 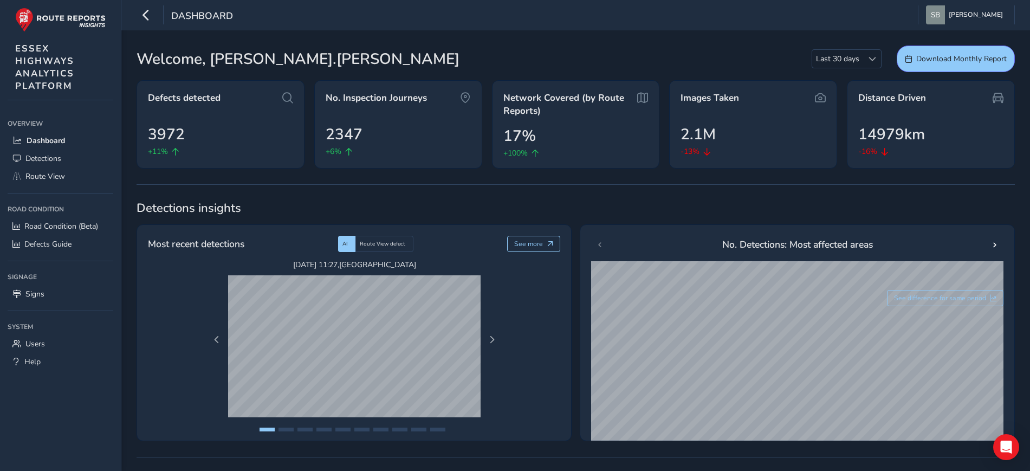 I want to click on button: See more, so click(x=534, y=244).